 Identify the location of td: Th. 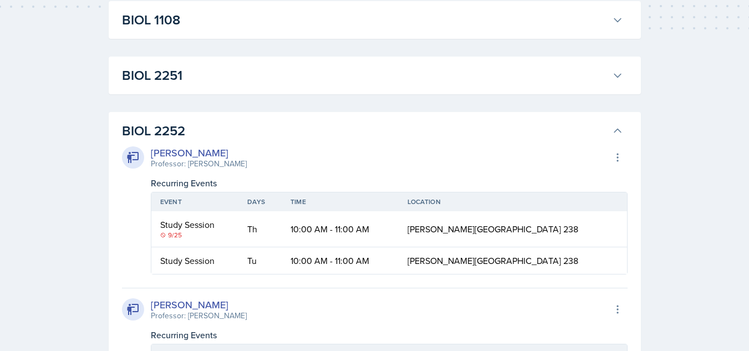
(260, 229).